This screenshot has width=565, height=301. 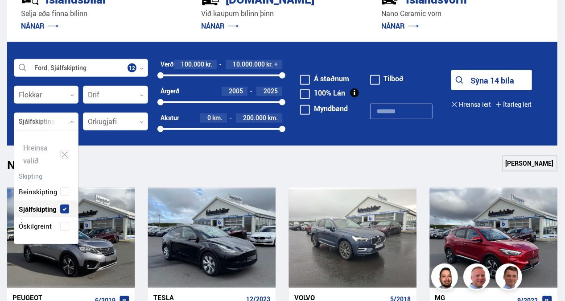 I want to click on span: 10.000.000, so click(x=249, y=64).